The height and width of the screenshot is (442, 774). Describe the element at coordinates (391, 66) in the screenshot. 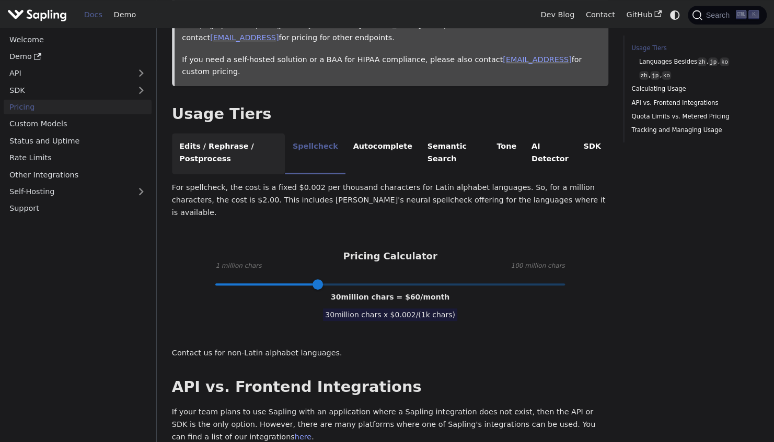

I see `p: If you need a self-hosted solution or a BAA for HIPAA compliance, please also contact for custom ...` at that location.